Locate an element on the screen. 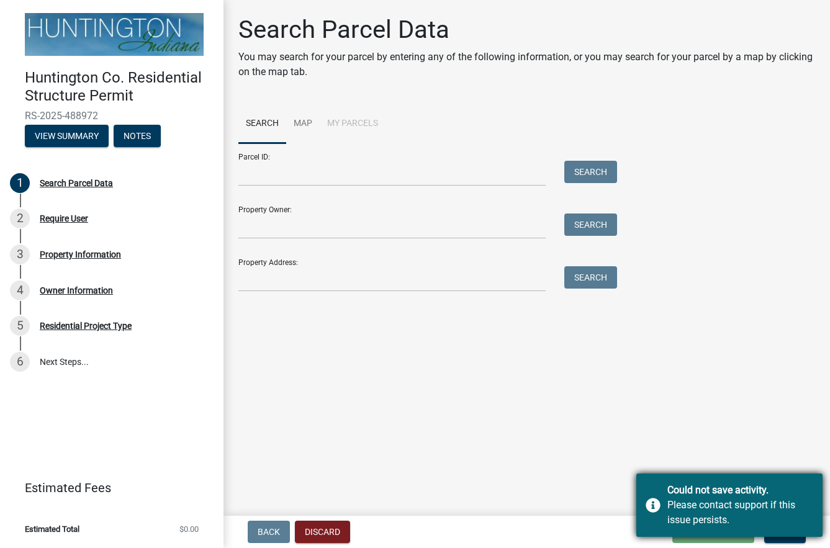  div: 3 is located at coordinates (20, 255).